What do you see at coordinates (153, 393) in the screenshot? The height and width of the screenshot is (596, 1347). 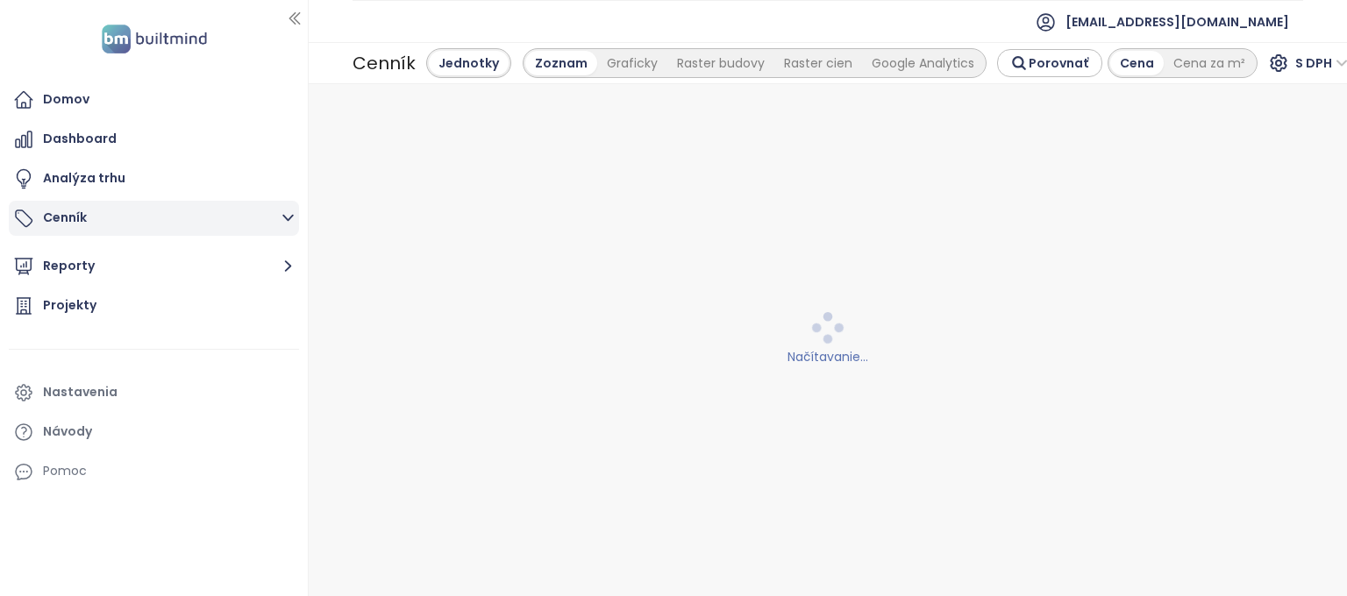 I see `a: Nastavenia` at bounding box center [153, 393].